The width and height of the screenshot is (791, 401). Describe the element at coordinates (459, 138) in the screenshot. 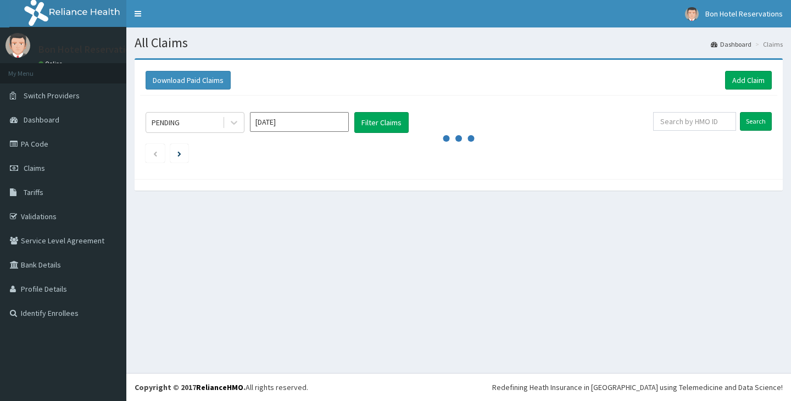

I see `svg: audio-loading` at that location.